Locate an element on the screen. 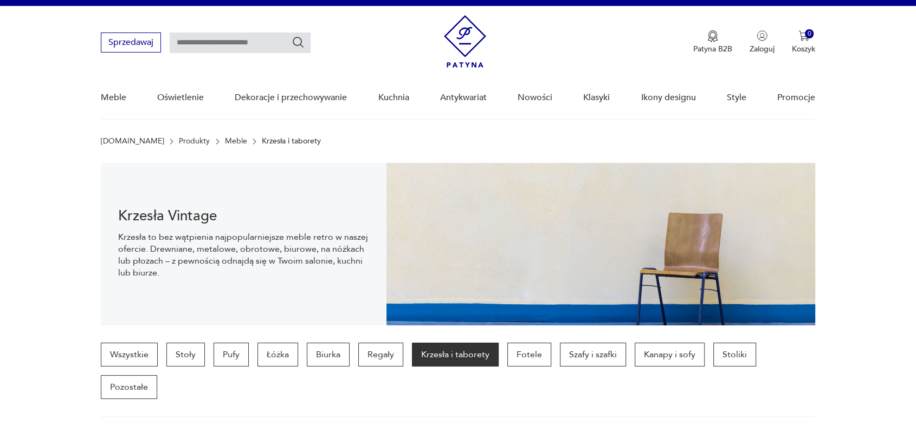  p: Łóżka is located at coordinates (277, 355).